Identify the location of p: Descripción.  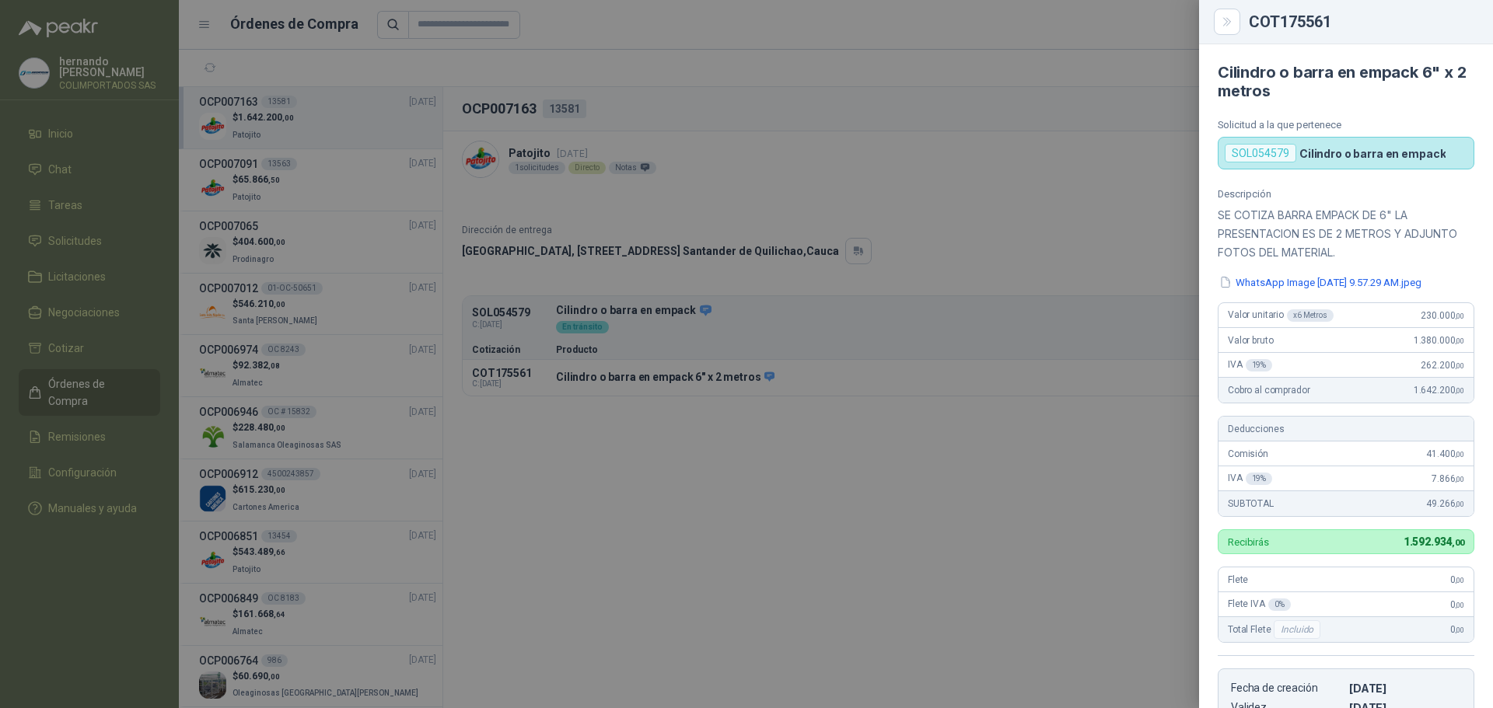
(1346, 194).